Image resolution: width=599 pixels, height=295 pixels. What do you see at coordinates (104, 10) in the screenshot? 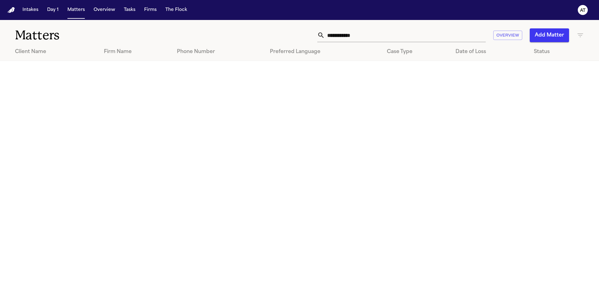
I see `a: Overview` at bounding box center [104, 10].